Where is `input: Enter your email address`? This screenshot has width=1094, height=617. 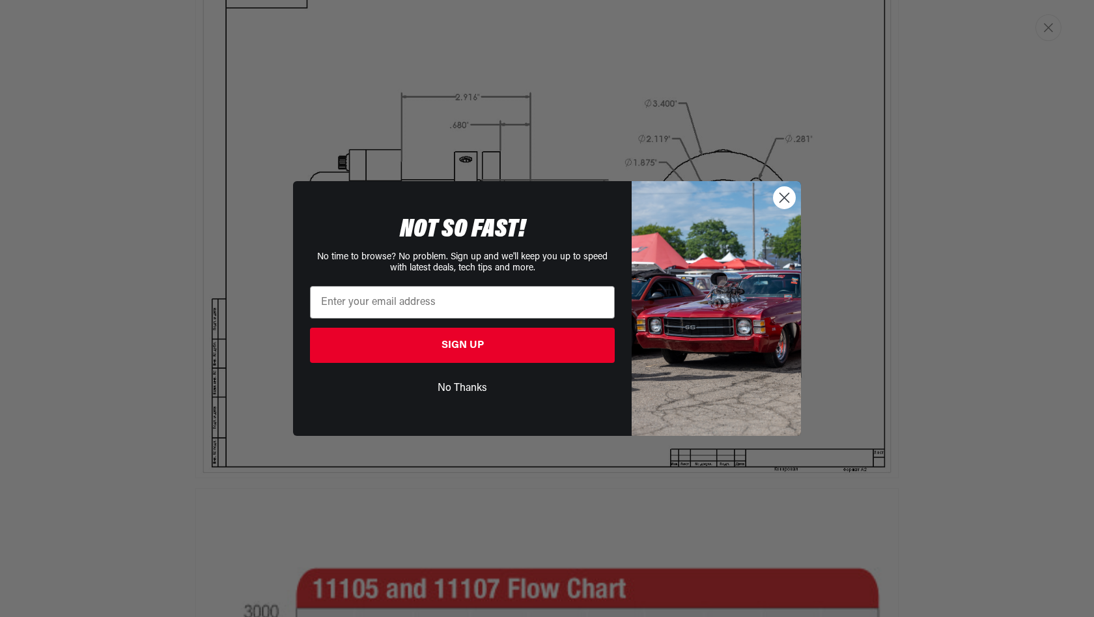 input: Enter your email address is located at coordinates (462, 302).